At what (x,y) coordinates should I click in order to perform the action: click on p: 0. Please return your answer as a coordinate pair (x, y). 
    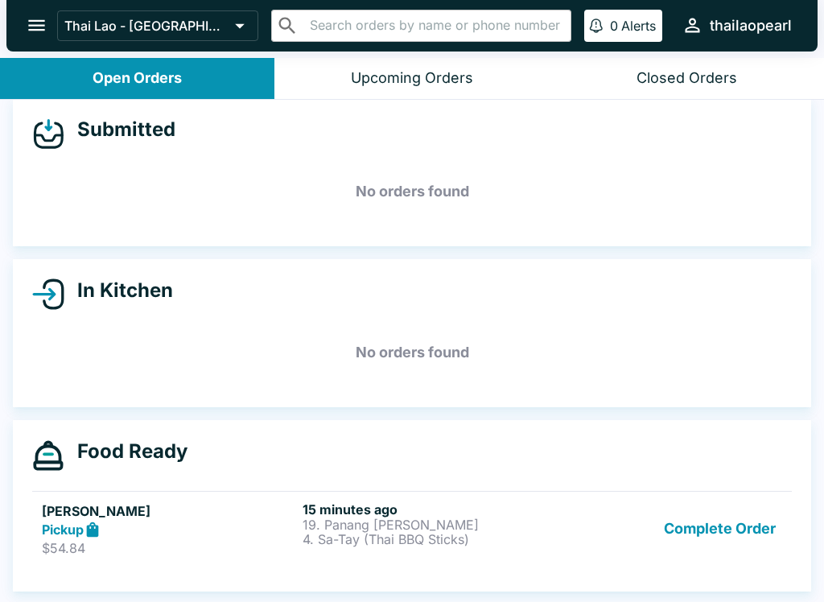
    Looking at the image, I should click on (614, 26).